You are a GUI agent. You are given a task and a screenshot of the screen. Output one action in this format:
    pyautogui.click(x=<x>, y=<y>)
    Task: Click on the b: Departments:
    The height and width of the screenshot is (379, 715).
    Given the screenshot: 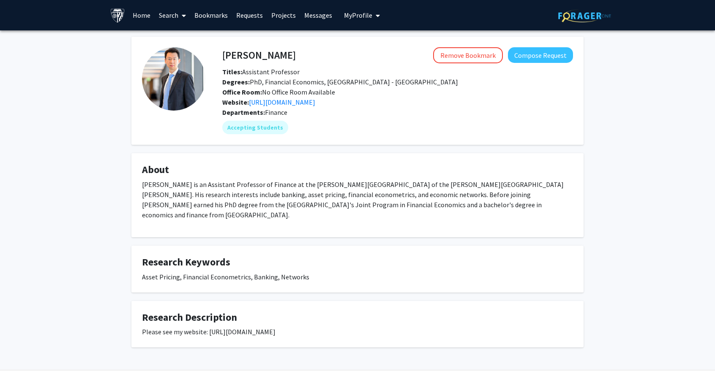 What is the action you would take?
    pyautogui.click(x=243, y=112)
    